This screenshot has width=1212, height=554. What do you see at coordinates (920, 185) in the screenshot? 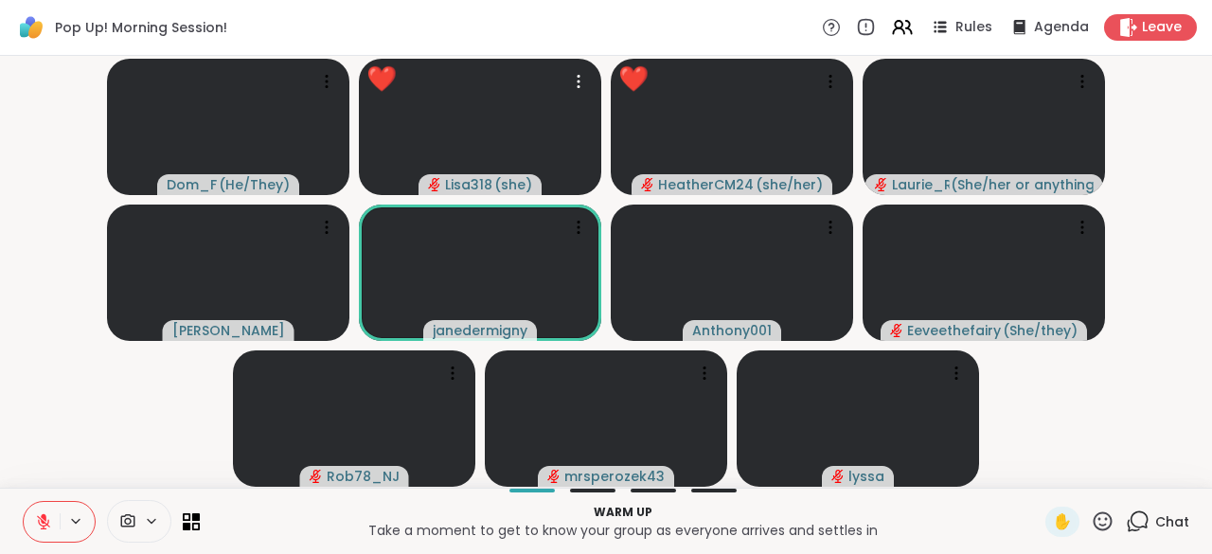
I see `span: Laurie_Ru` at bounding box center [920, 185].